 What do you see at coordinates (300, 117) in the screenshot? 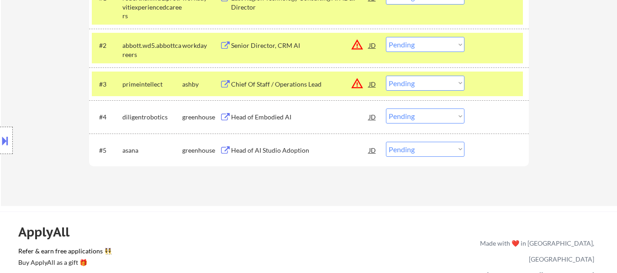
I see `div: Head of Embodied AI` at bounding box center [300, 117].